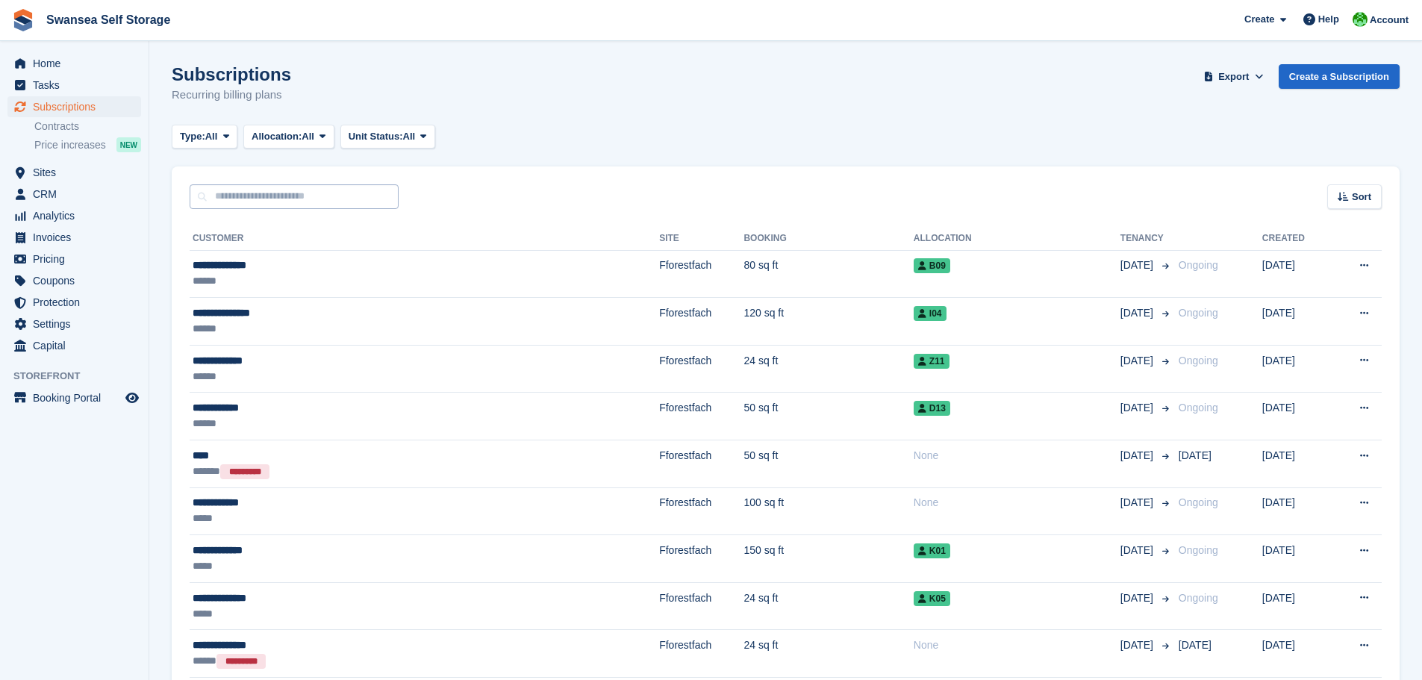  What do you see at coordinates (108, 19) in the screenshot?
I see `a: Swansea Self Storage` at bounding box center [108, 19].